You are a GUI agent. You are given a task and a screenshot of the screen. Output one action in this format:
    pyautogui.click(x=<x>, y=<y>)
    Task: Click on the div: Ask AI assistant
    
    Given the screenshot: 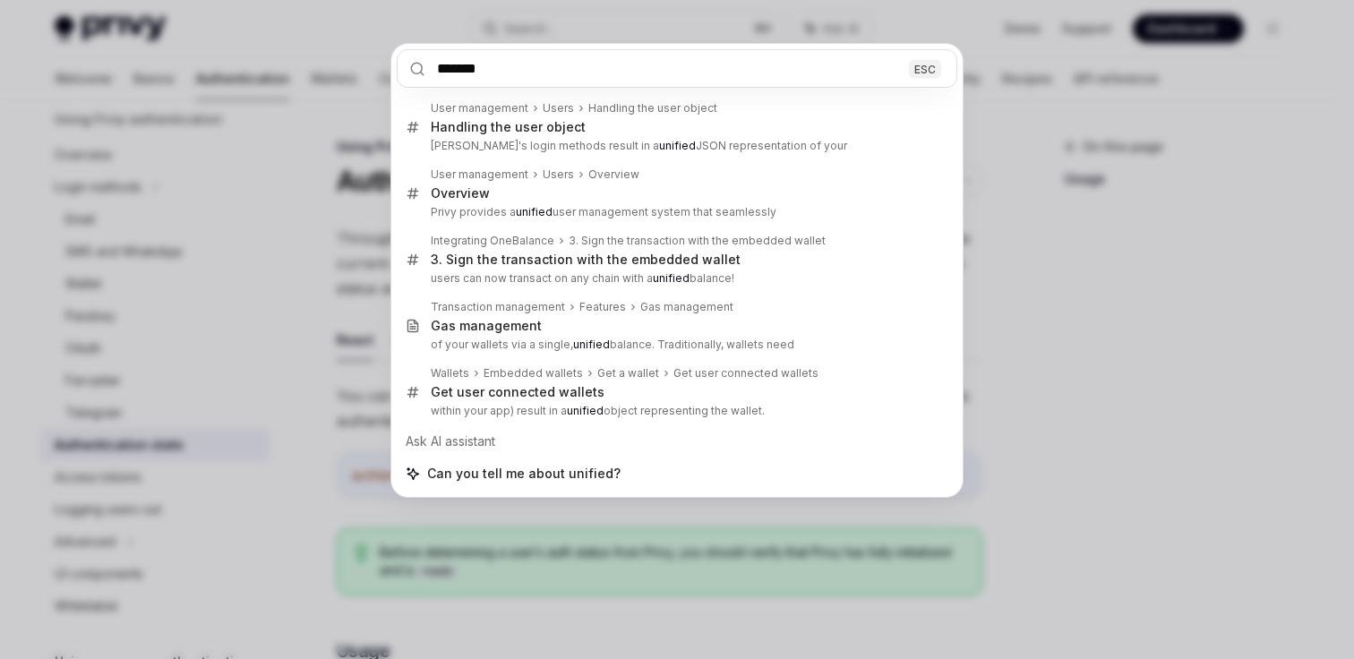 What is the action you would take?
    pyautogui.click(x=677, y=441)
    